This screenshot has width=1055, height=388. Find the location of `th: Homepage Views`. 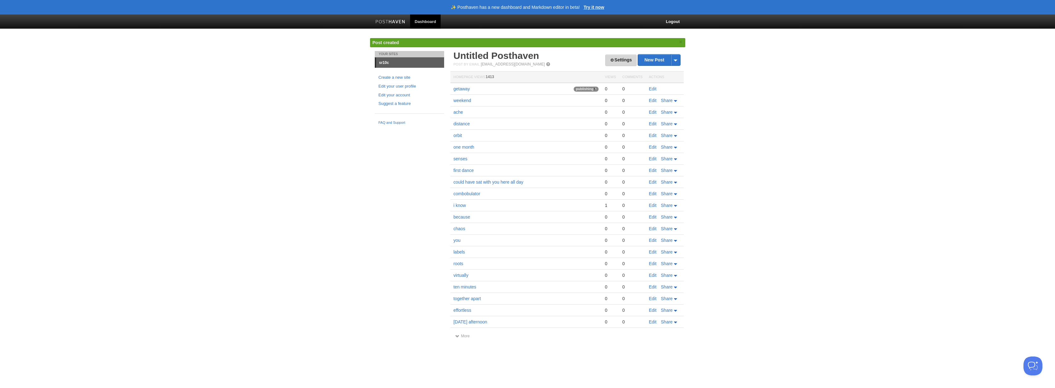

th: Homepage Views is located at coordinates (526, 77).